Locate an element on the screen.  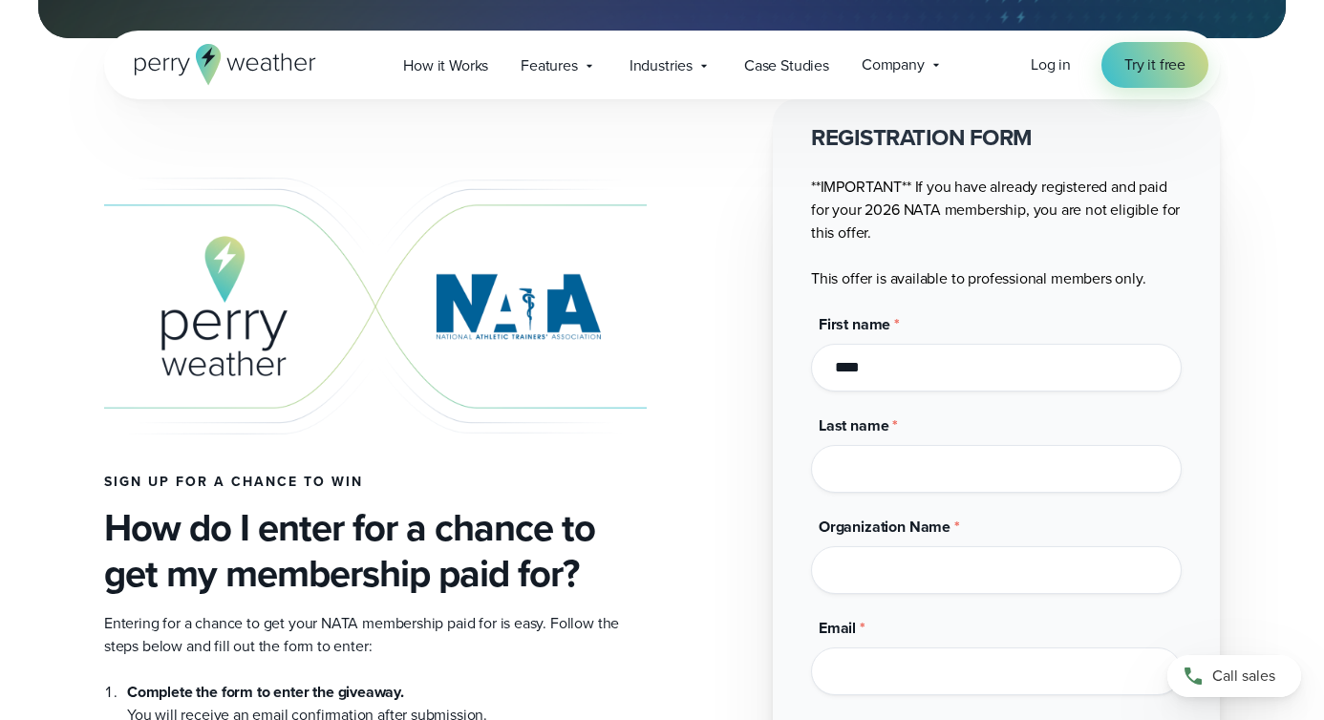
span: How it Works is located at coordinates (445, 66).